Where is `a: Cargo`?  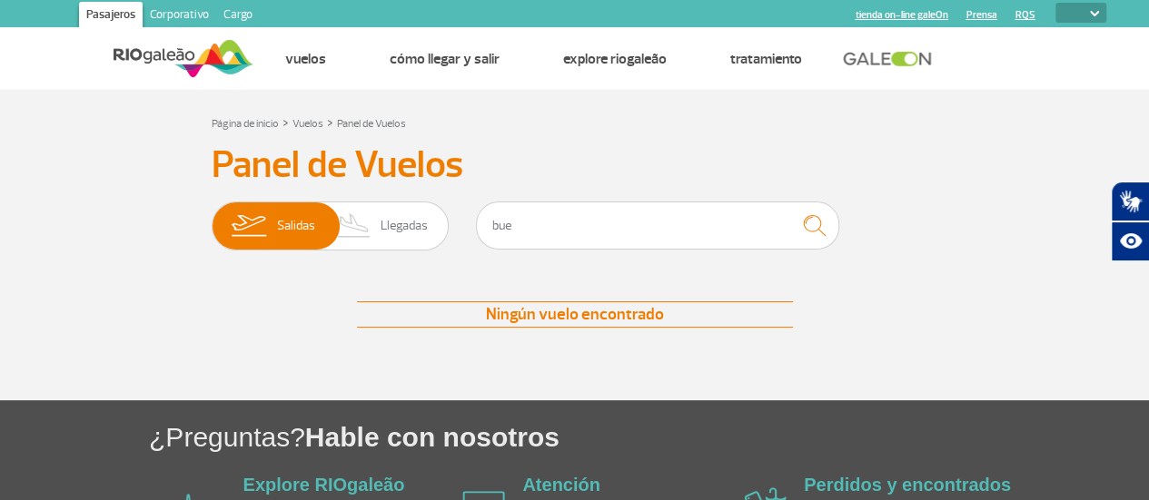 a: Cargo is located at coordinates (238, 16).